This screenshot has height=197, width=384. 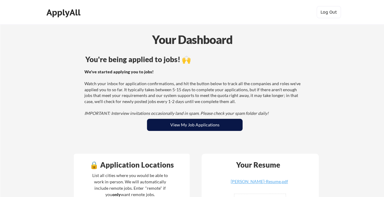 I want to click on strong: We've started applying you to jobs!, so click(x=119, y=72).